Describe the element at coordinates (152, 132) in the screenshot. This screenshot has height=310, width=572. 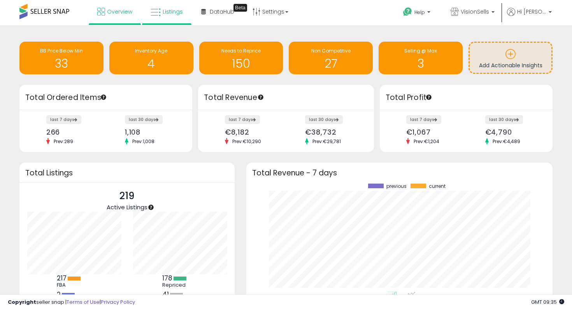
I see `div: 1,108` at that location.